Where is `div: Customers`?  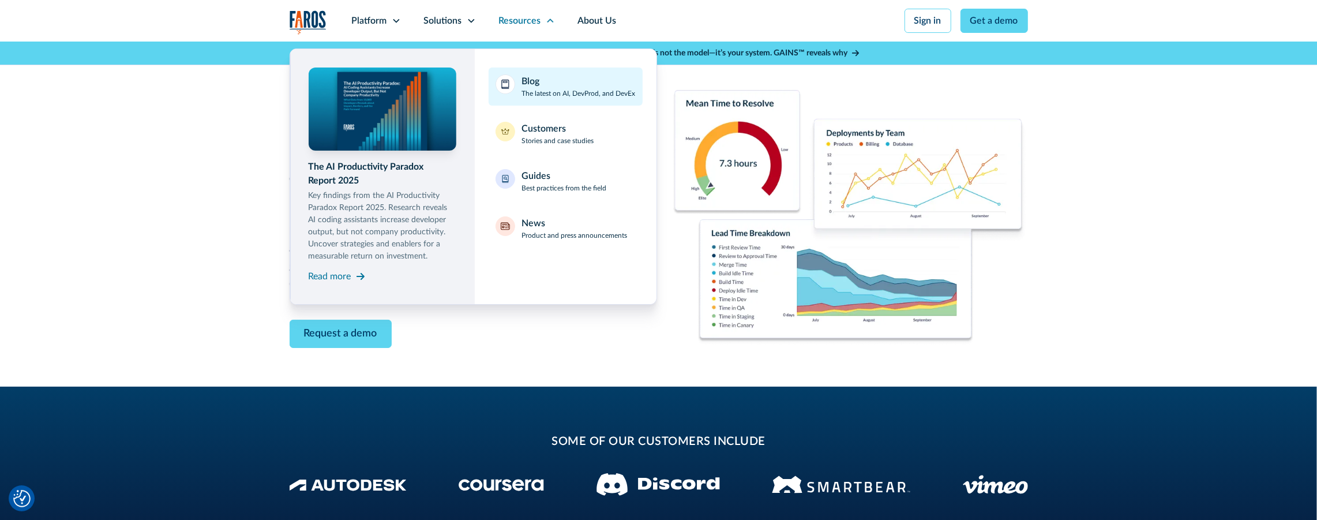 div: Customers is located at coordinates (544, 129).